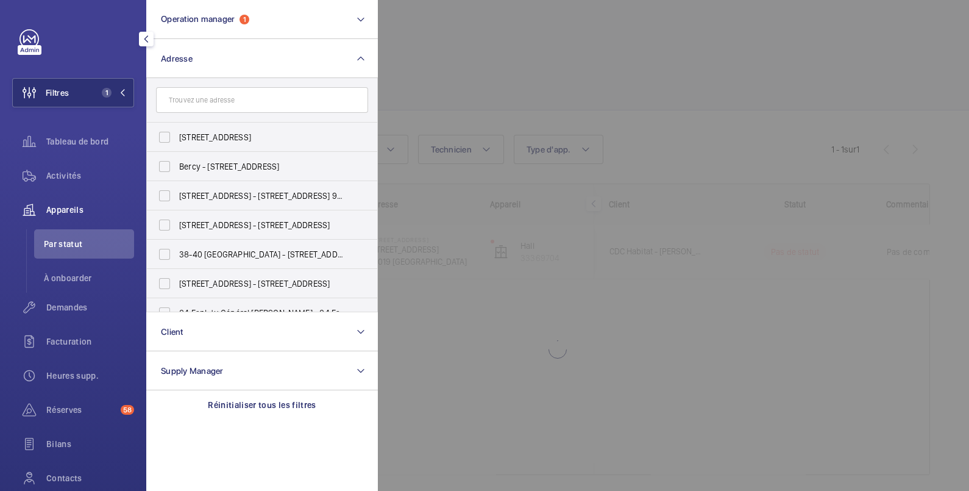  What do you see at coordinates (90, 444) in the screenshot?
I see `span: Bilans` at bounding box center [90, 444].